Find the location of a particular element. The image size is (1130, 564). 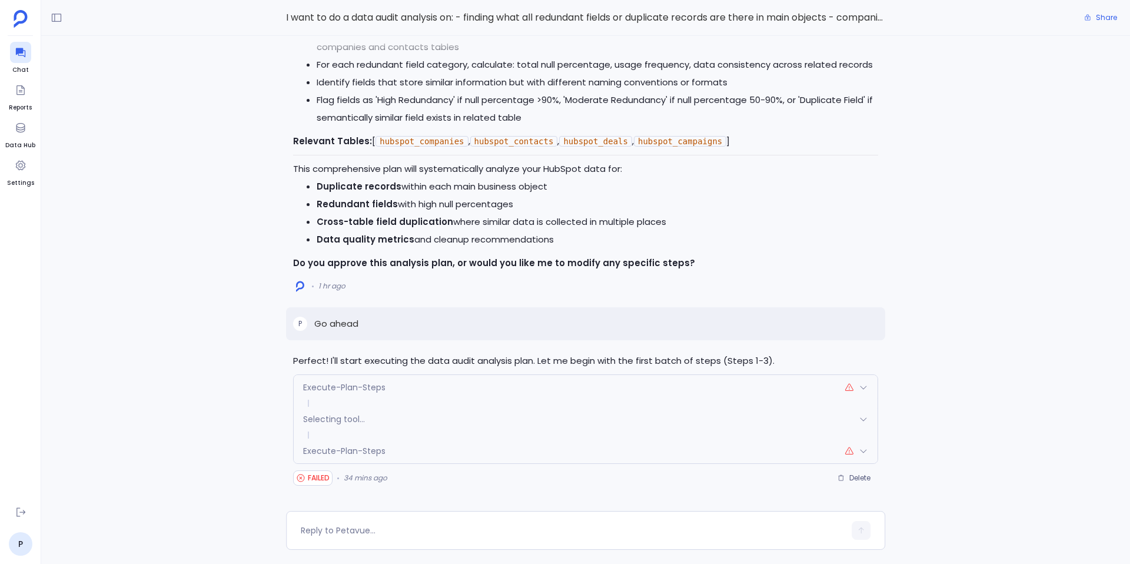

a: Data Hub is located at coordinates (20, 134).